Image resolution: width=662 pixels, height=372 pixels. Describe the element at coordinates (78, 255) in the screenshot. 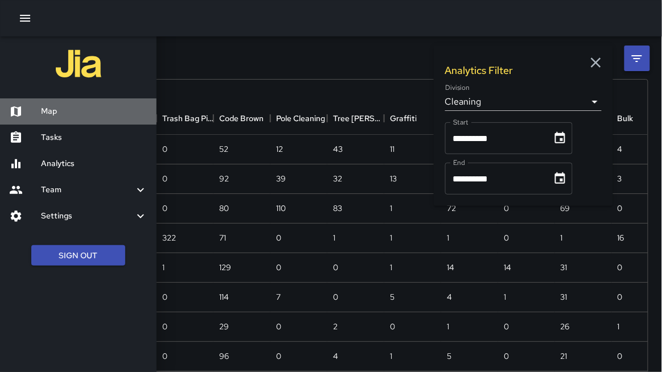

I see `button: Sign Out` at that location.